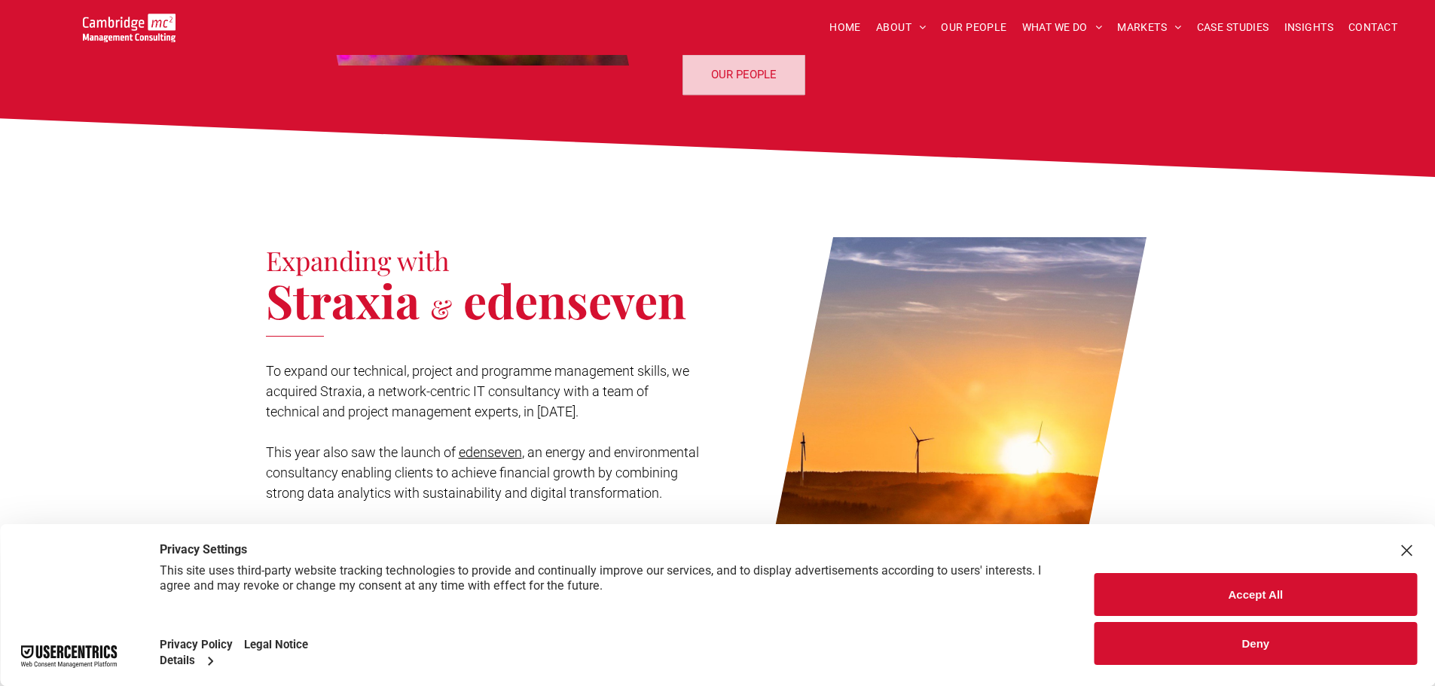 This screenshot has height=686, width=1435. I want to click on a: ABOUT, so click(901, 27).